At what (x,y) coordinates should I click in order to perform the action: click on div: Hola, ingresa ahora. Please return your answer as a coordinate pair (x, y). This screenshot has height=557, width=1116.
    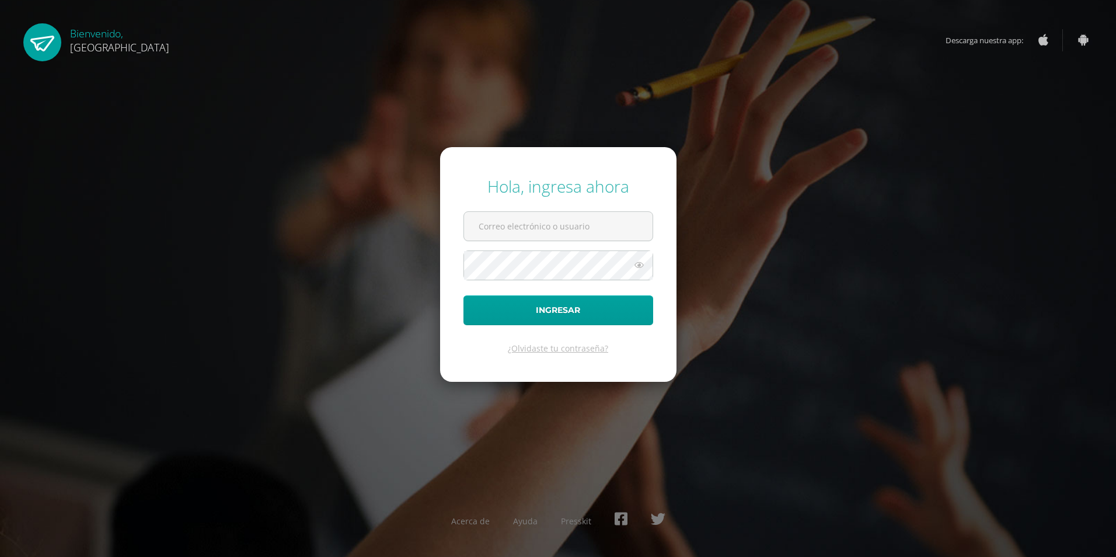
    Looking at the image, I should click on (558, 186).